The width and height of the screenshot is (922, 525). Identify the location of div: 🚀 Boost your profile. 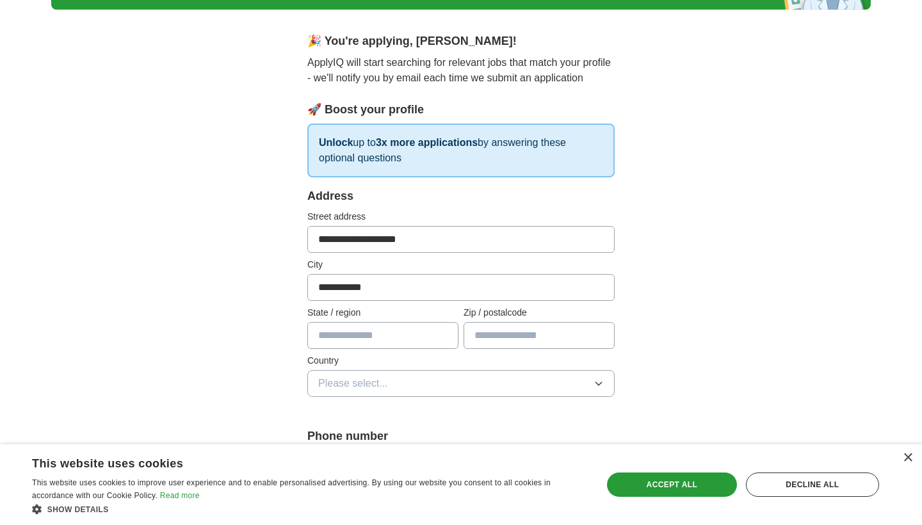
(461, 110).